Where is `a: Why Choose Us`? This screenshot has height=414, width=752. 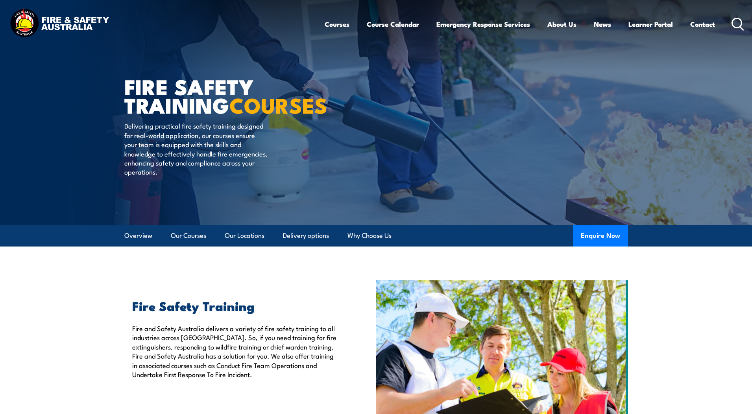
a: Why Choose Us is located at coordinates (370, 236).